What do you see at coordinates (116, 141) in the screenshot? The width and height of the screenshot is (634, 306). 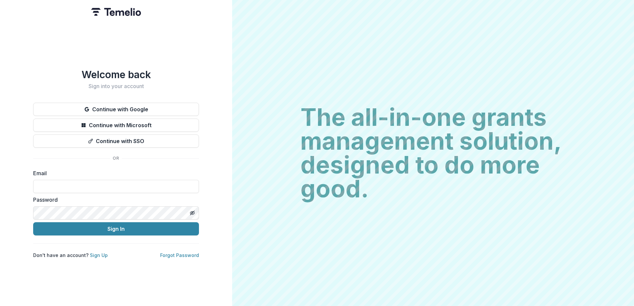 I see `button: Continue with SSO` at bounding box center [116, 141].